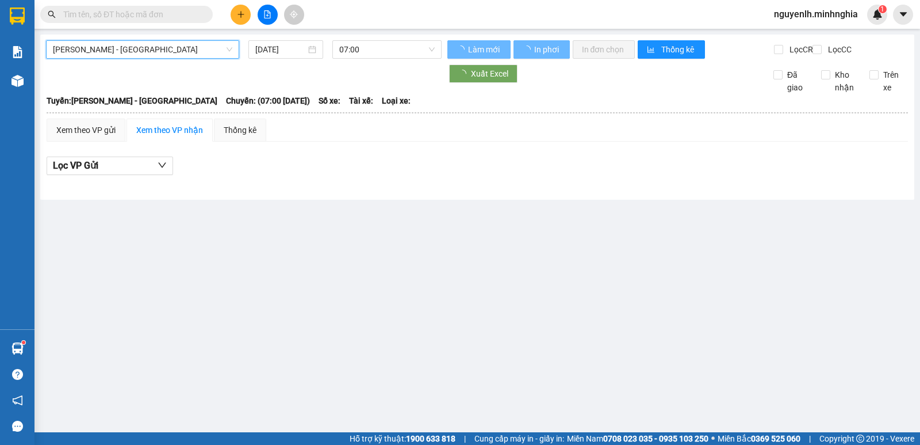 This screenshot has height=445, width=920. What do you see at coordinates (17, 52) in the screenshot?
I see `img: solution-icon` at bounding box center [17, 52].